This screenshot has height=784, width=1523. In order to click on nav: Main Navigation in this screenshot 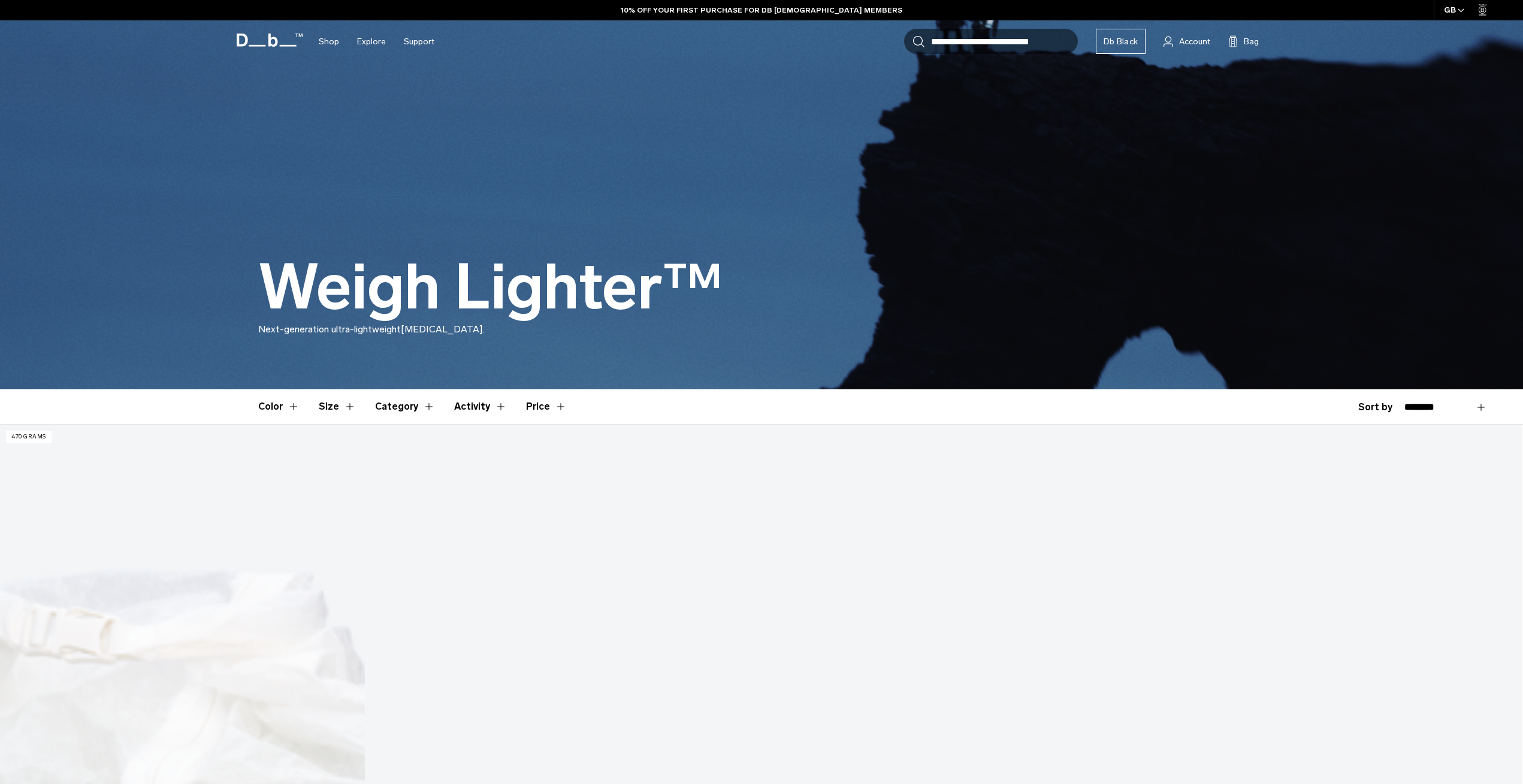, I will do `click(376, 42)`.